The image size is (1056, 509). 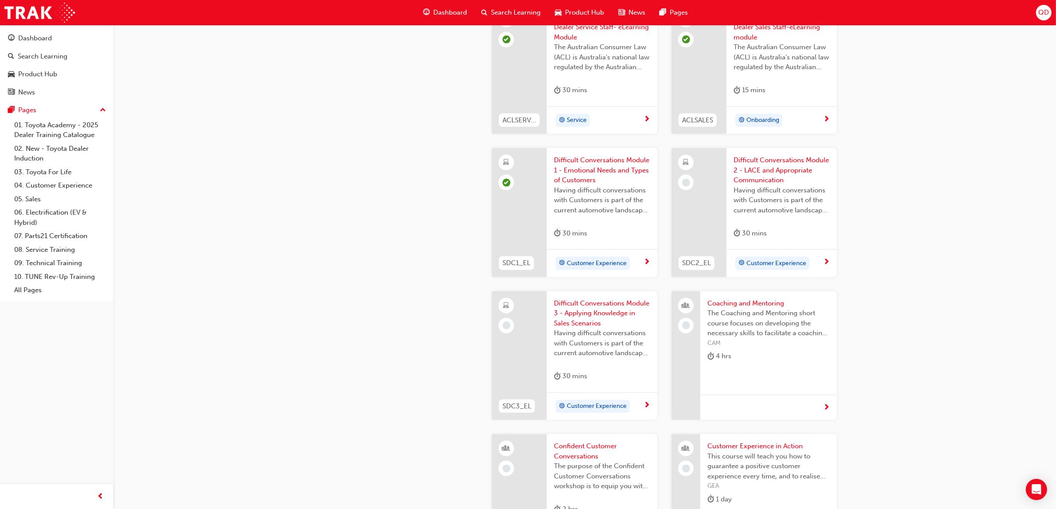 I want to click on a: ACLSERVICEAustralian Consumer Law - Dealer Service Staff- eLearning ModuleThe Australian Consumer..., so click(x=574, y=70).